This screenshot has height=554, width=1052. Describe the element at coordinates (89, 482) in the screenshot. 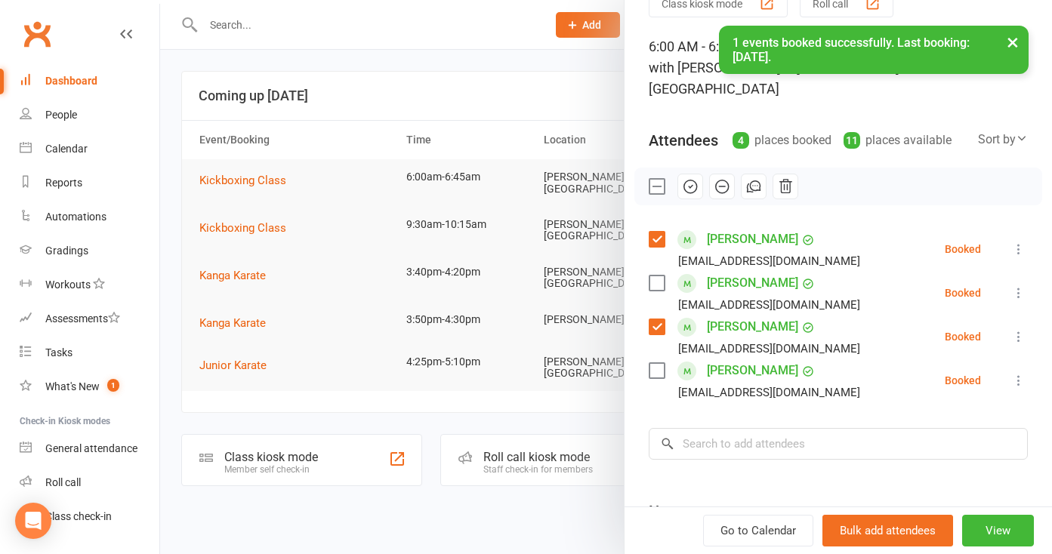

I see `a: Roll call` at that location.